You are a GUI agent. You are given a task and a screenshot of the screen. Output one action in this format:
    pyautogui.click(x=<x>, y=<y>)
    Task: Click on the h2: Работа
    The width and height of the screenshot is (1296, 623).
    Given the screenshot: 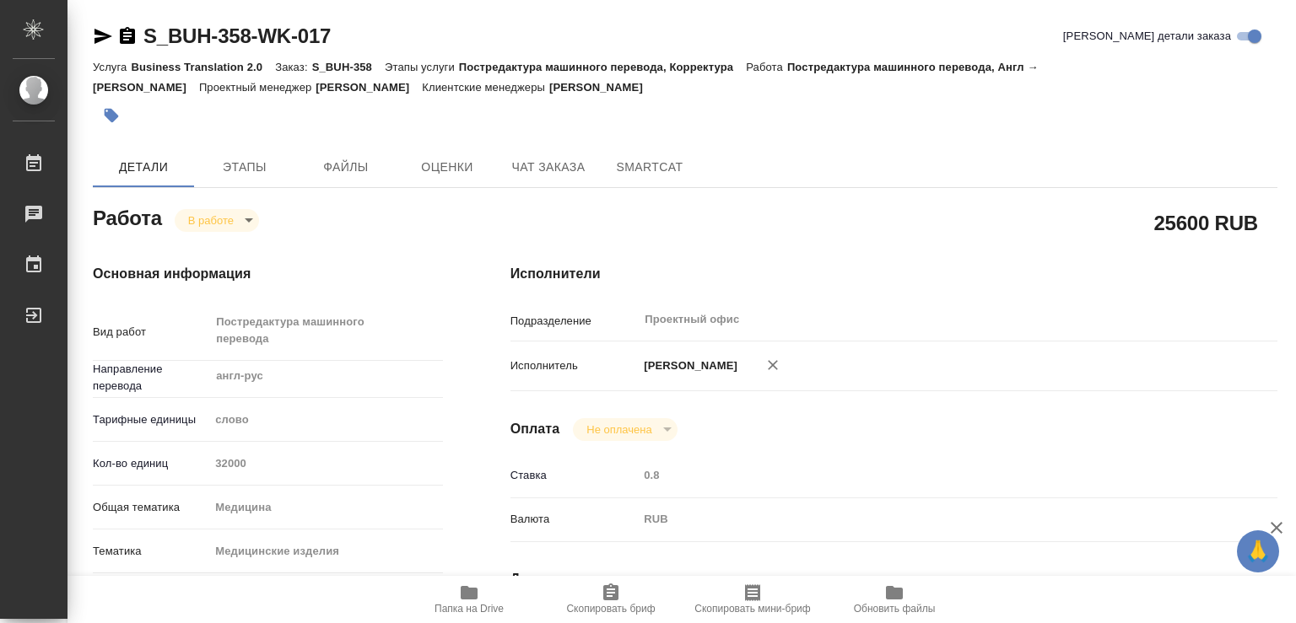 What is the action you would take?
    pyautogui.click(x=127, y=217)
    